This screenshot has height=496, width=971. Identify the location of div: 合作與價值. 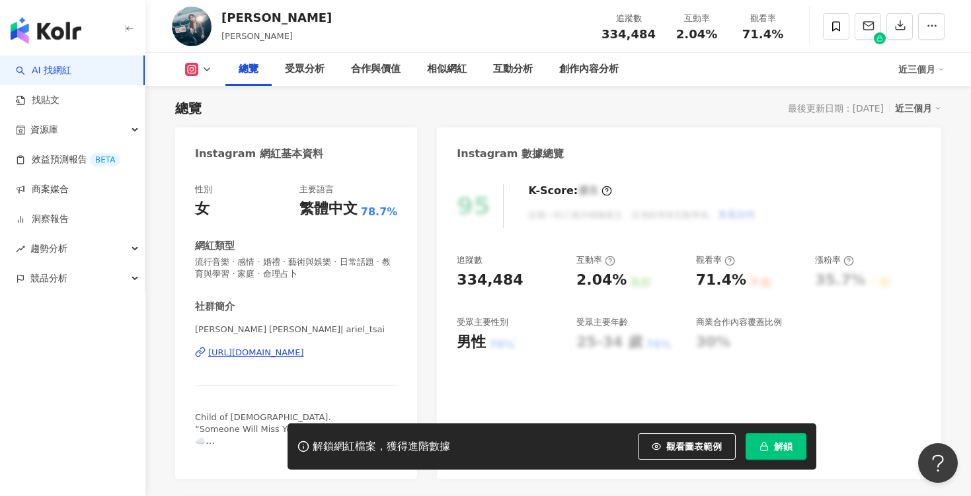
(375, 69).